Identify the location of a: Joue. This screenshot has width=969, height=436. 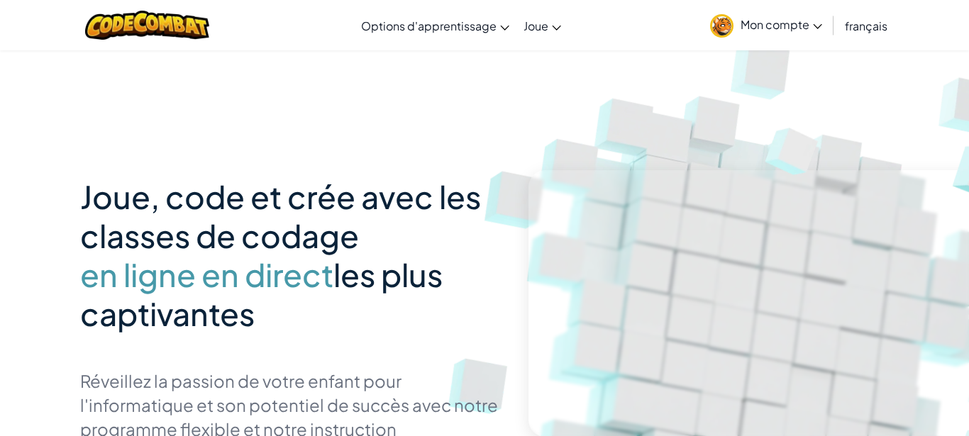
(542, 26).